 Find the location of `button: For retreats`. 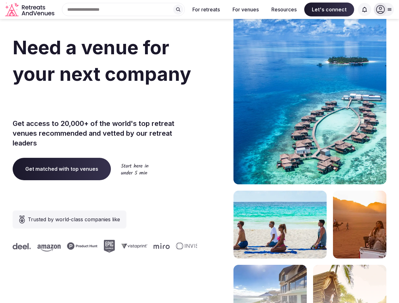

button: For retreats is located at coordinates (206, 9).